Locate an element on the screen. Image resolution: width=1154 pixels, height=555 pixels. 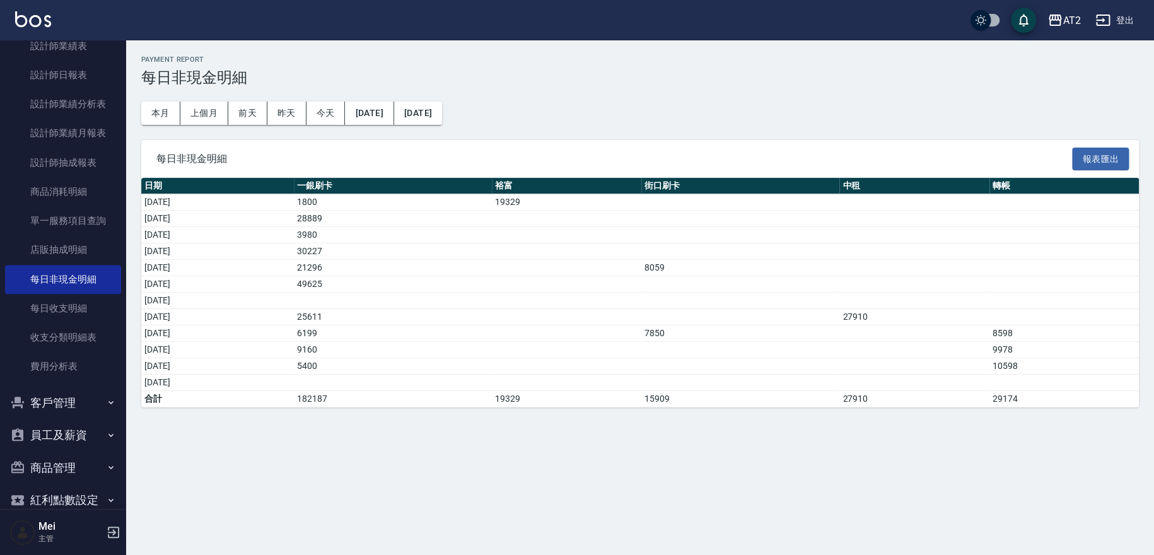
td: 15909 is located at coordinates (741, 399).